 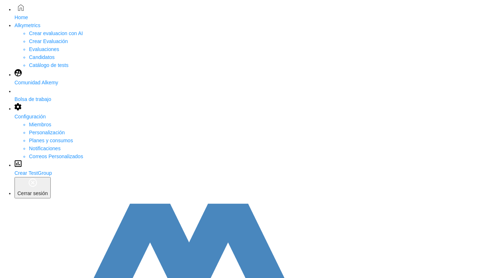 I want to click on span: Comunidad Alkemy, so click(x=36, y=83).